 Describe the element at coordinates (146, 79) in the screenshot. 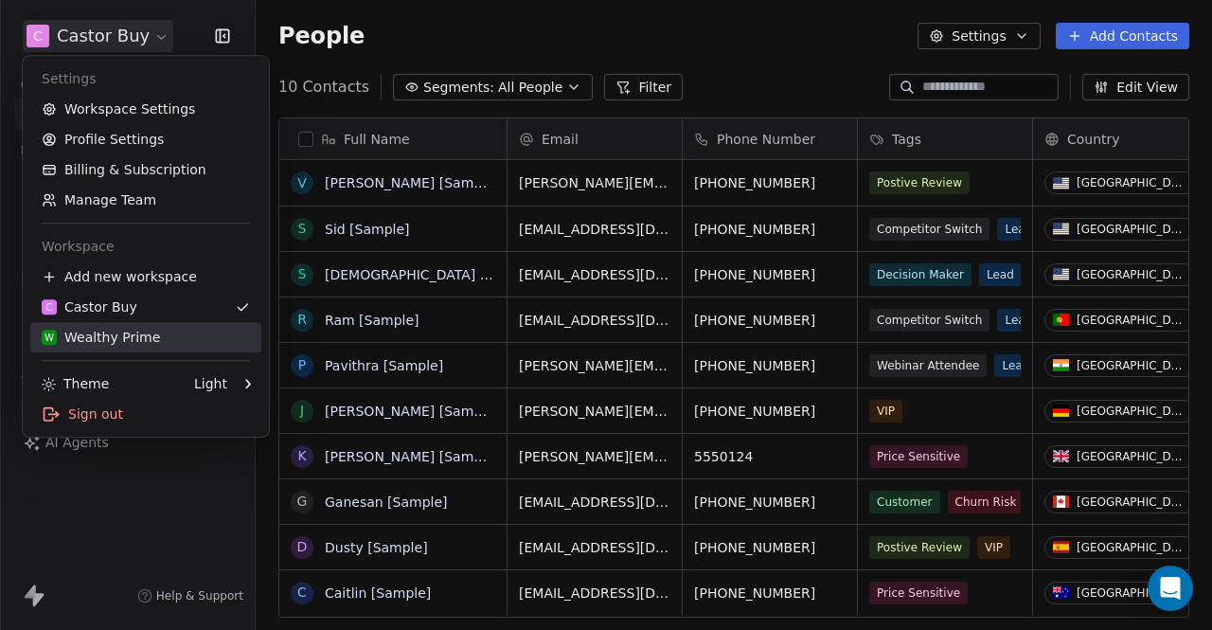

I see `div: Settings` at that location.